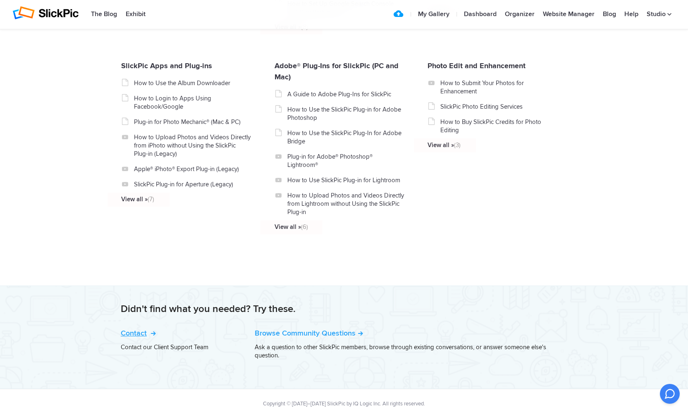 This screenshot has width=688, height=412. I want to click on a: How to Use SlickPic Plug-in for Lightroom, so click(346, 180).